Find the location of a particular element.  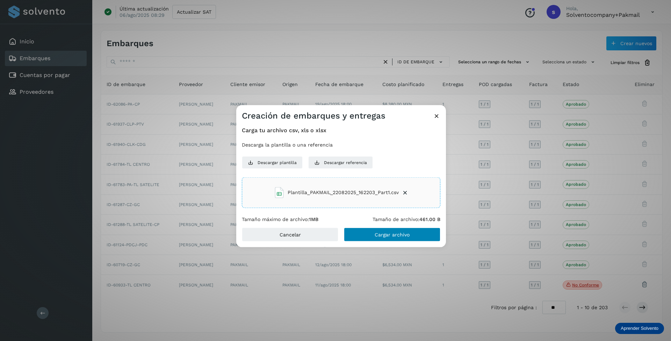

p: Tamaño de archivo: is located at coordinates (406, 219).